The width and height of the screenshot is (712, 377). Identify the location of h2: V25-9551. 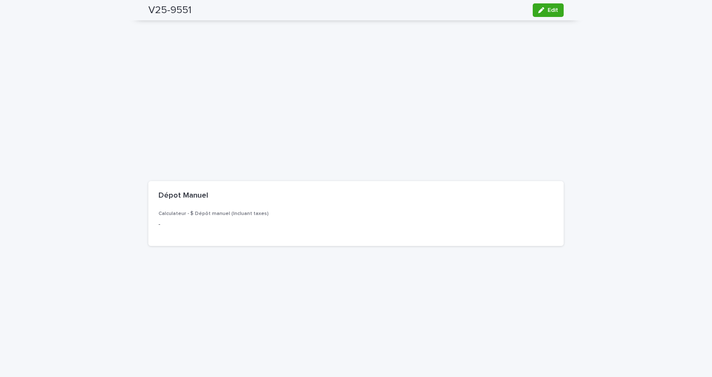
(170, 10).